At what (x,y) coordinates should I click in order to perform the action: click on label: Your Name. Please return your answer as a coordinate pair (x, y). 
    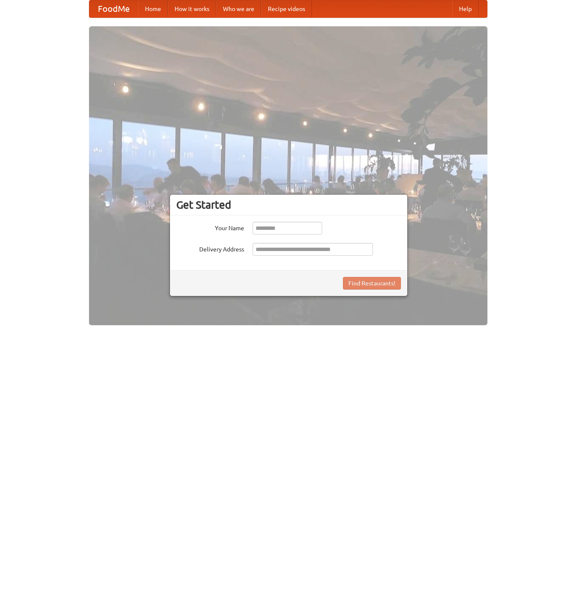
    Looking at the image, I should click on (210, 227).